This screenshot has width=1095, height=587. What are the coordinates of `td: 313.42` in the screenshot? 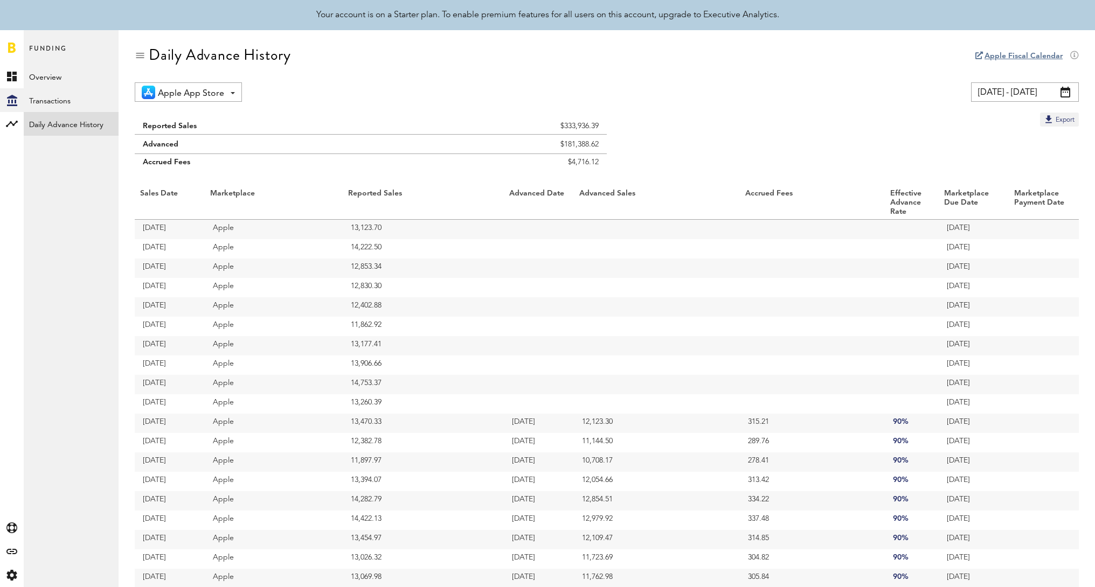 It's located at (812, 482).